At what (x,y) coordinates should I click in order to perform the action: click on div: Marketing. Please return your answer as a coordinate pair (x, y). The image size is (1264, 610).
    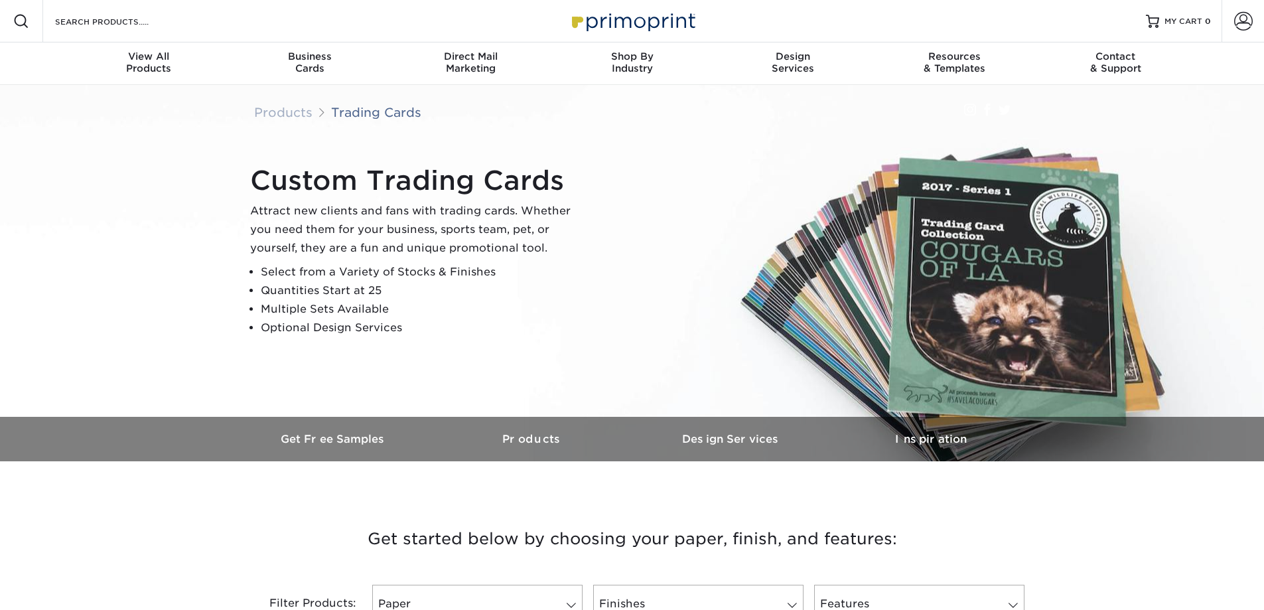
    Looking at the image, I should click on (470, 62).